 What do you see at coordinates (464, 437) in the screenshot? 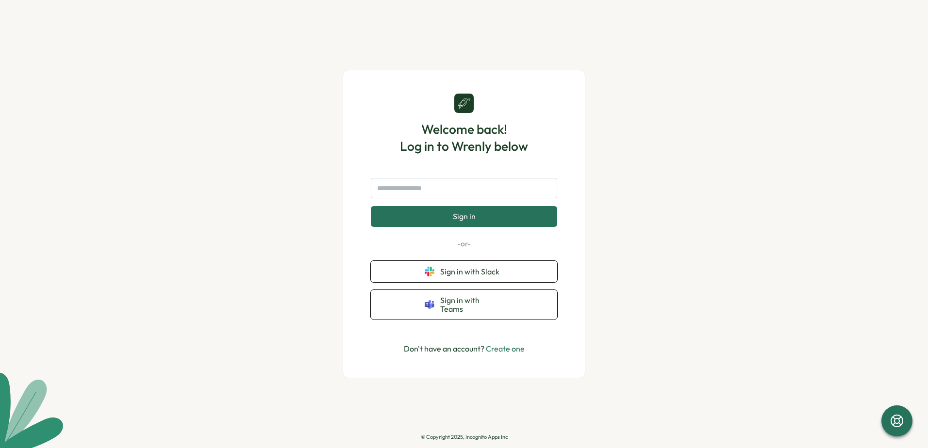
I see `p: © Copyright 2025, Incognito Apps Inc` at bounding box center [464, 437].